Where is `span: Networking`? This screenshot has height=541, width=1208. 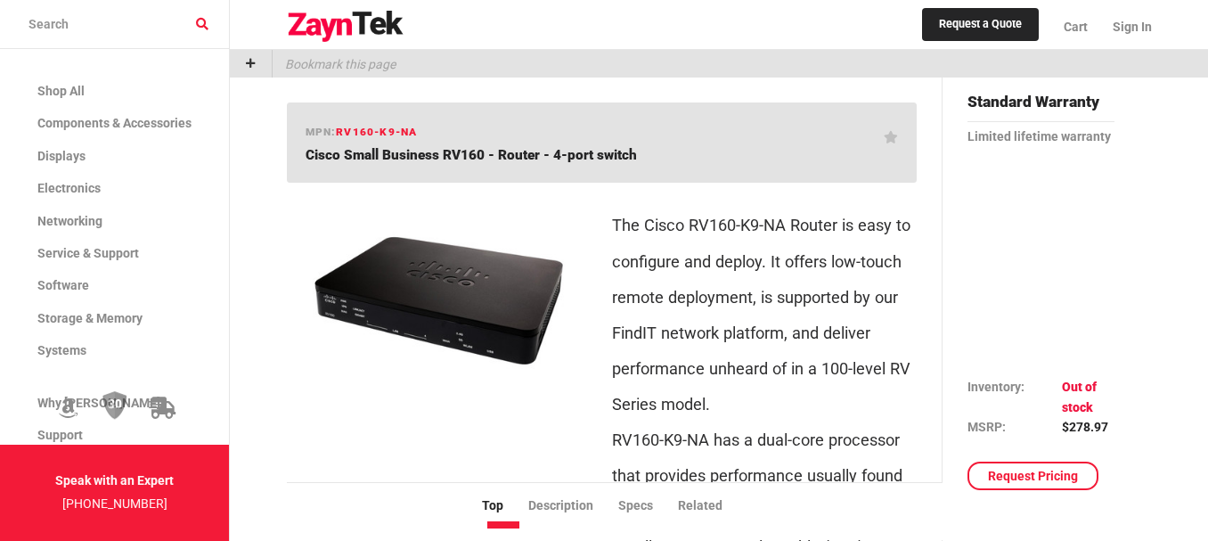 span: Networking is located at coordinates (70, 221).